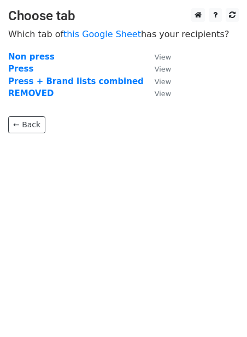 The width and height of the screenshot is (247, 337). What do you see at coordinates (102, 34) in the screenshot?
I see `a: this Google Sheet` at bounding box center [102, 34].